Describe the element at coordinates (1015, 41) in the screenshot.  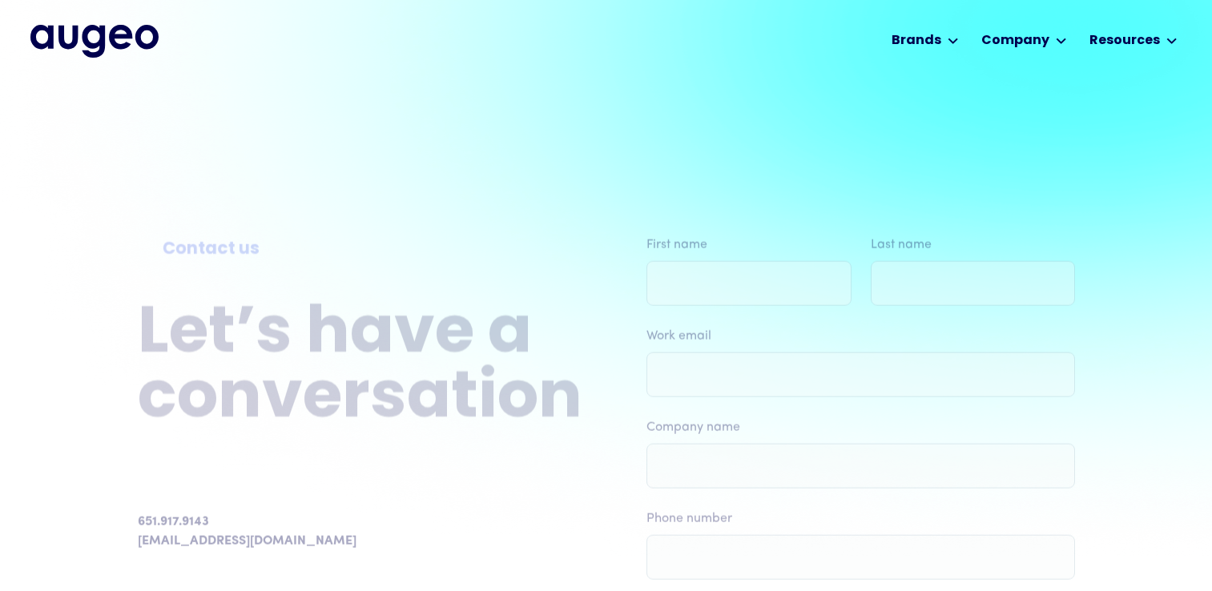
I see `div: Company` at that location.